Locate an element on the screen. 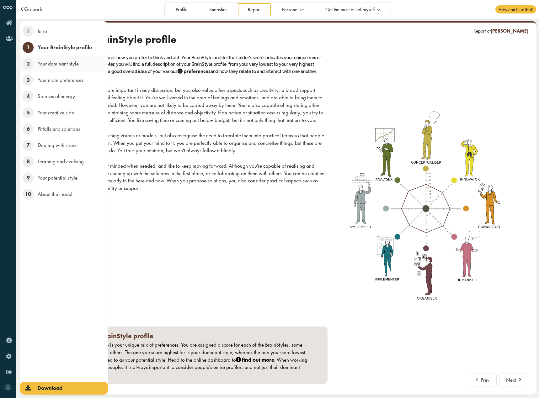  span: 6 is located at coordinates (28, 129).